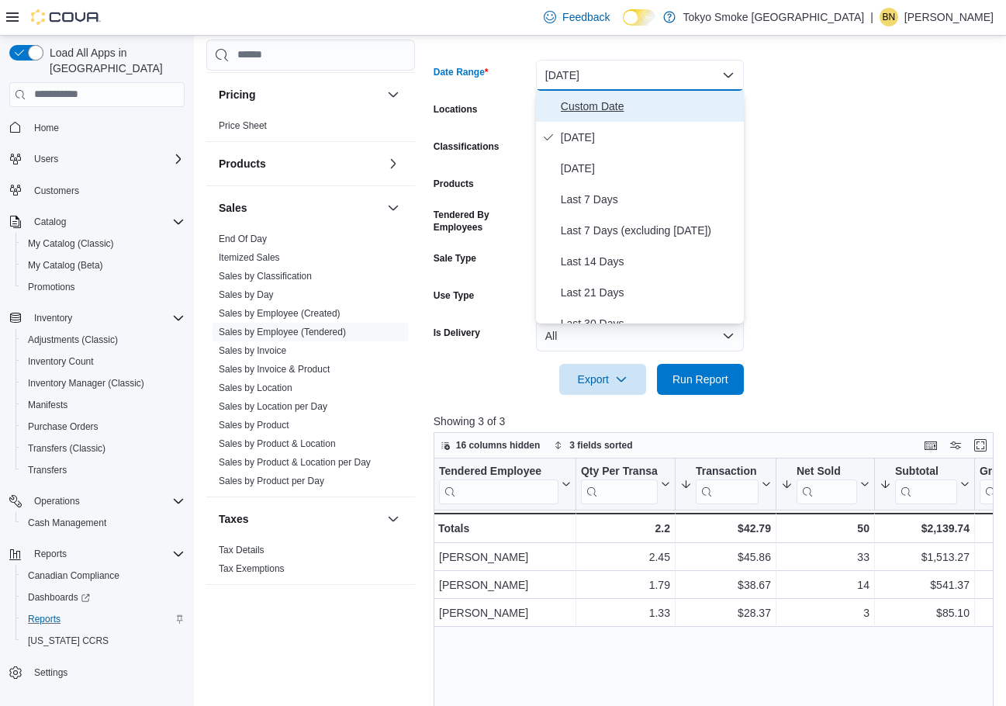 This screenshot has width=1006, height=706. Describe the element at coordinates (639, 17) in the screenshot. I see `input: Dark Mode` at that location.